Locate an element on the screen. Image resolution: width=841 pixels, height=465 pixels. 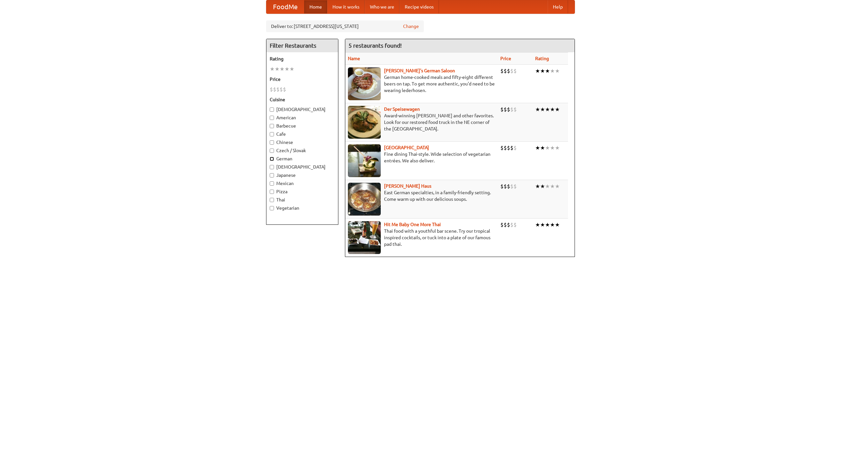
h5: Price is located at coordinates (302, 79).